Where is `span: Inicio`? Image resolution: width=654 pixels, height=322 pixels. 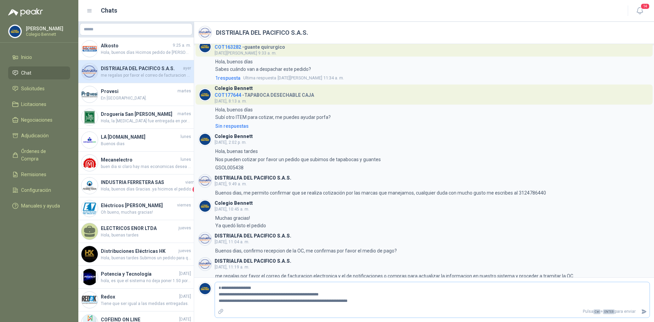 span: Inicio is located at coordinates (27, 57).